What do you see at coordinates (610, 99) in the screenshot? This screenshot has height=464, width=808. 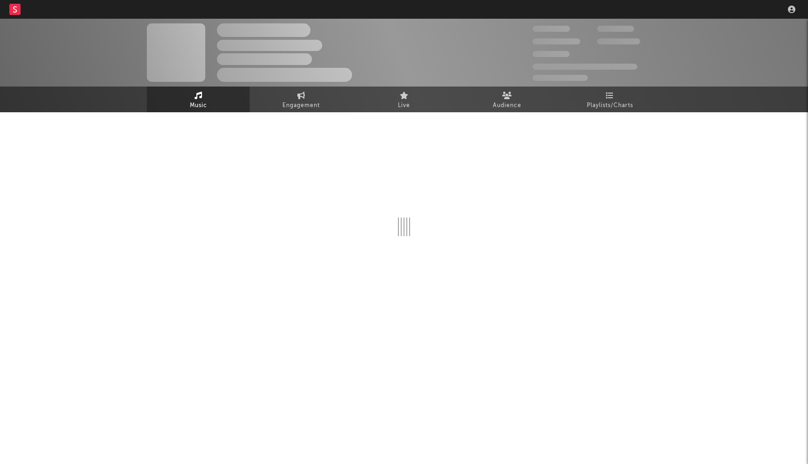 I see `a: Playlists/Charts` at bounding box center [610, 99].